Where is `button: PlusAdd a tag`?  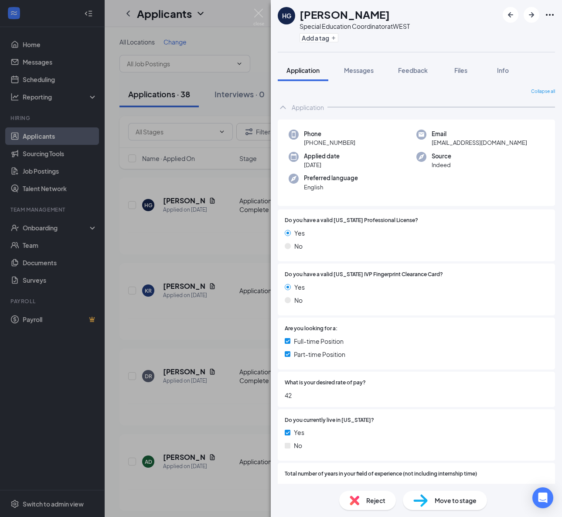 button: PlusAdd a tag is located at coordinates (319, 38).